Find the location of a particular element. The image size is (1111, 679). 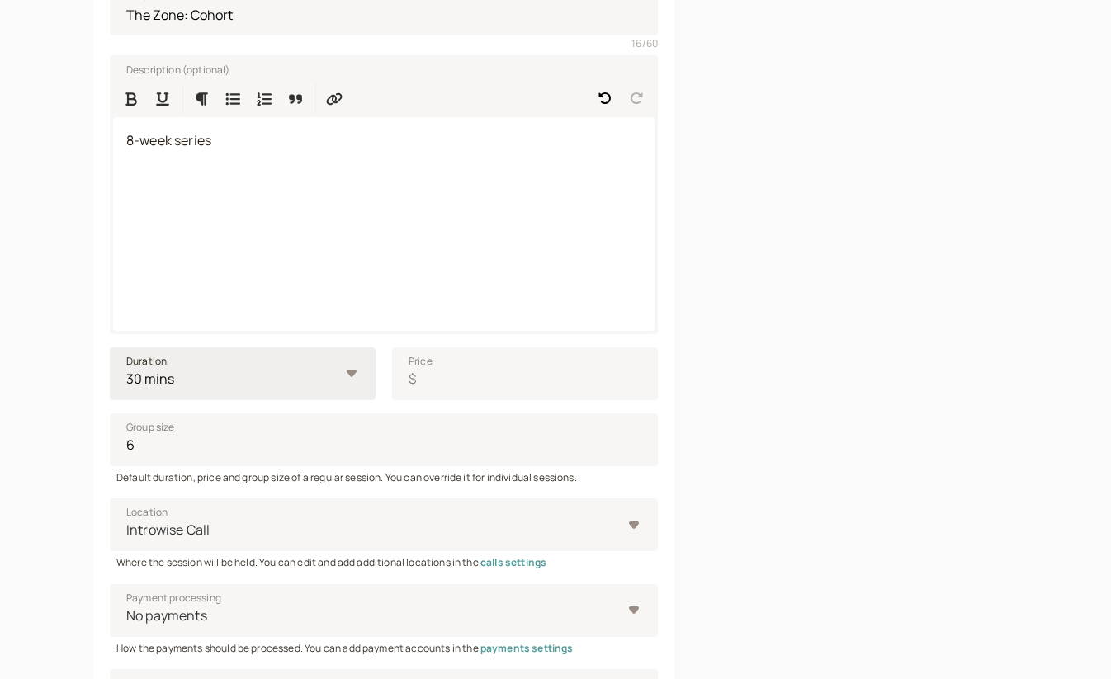

span: Price is located at coordinates (420, 362).